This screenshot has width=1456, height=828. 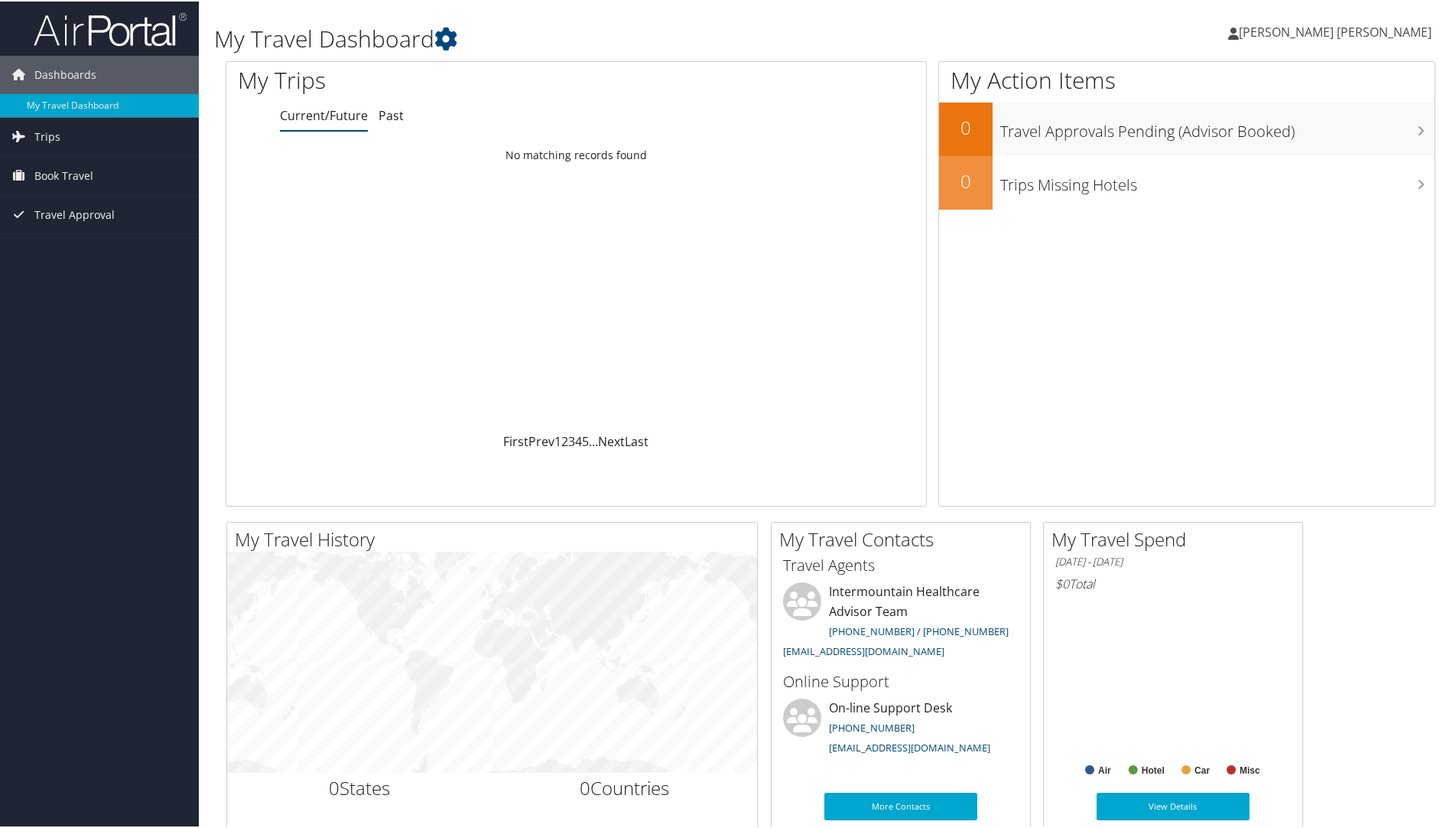 I want to click on a: Past, so click(x=391, y=114).